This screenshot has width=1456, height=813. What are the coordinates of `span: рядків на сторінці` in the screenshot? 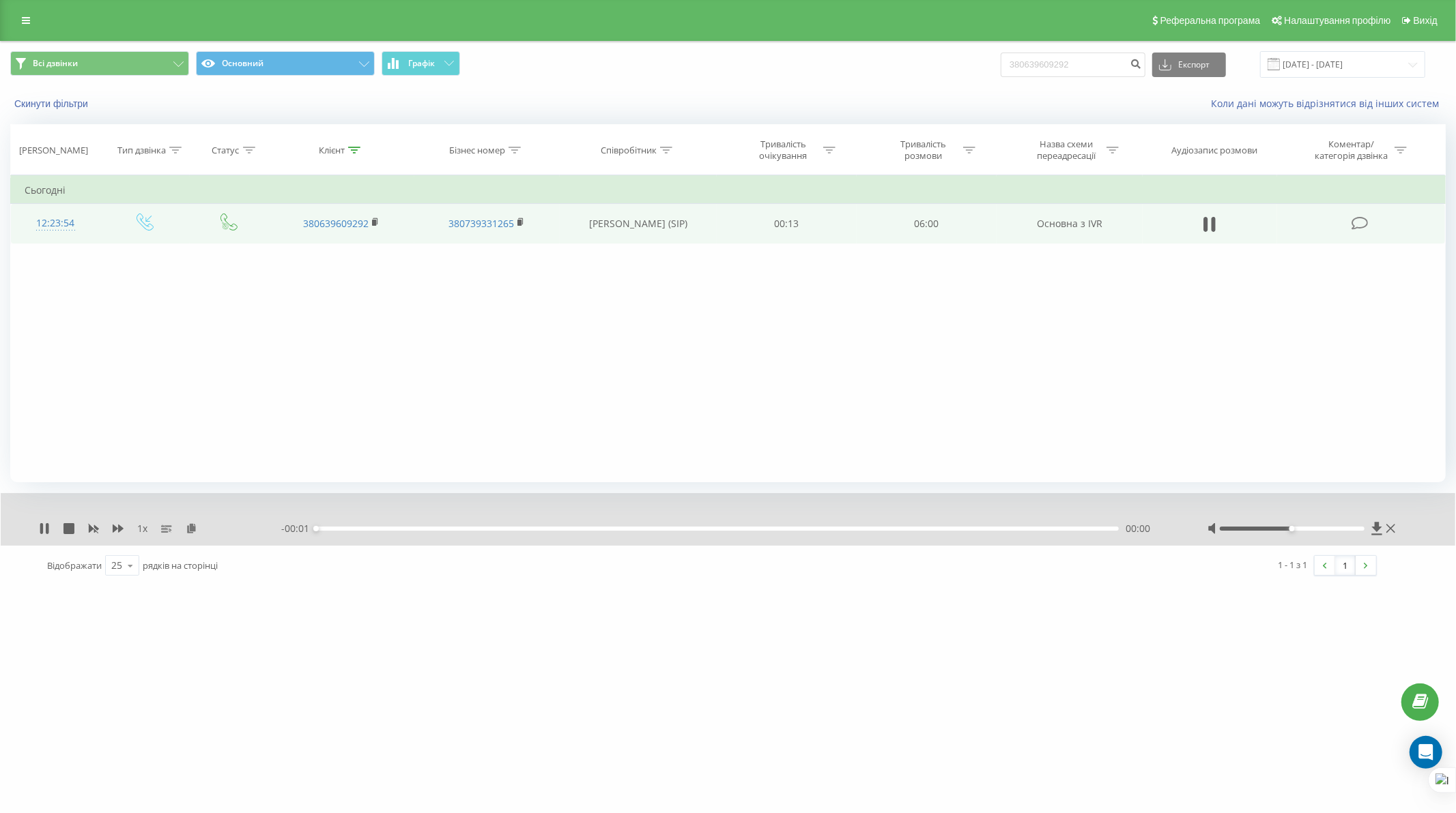 It's located at (180, 565).